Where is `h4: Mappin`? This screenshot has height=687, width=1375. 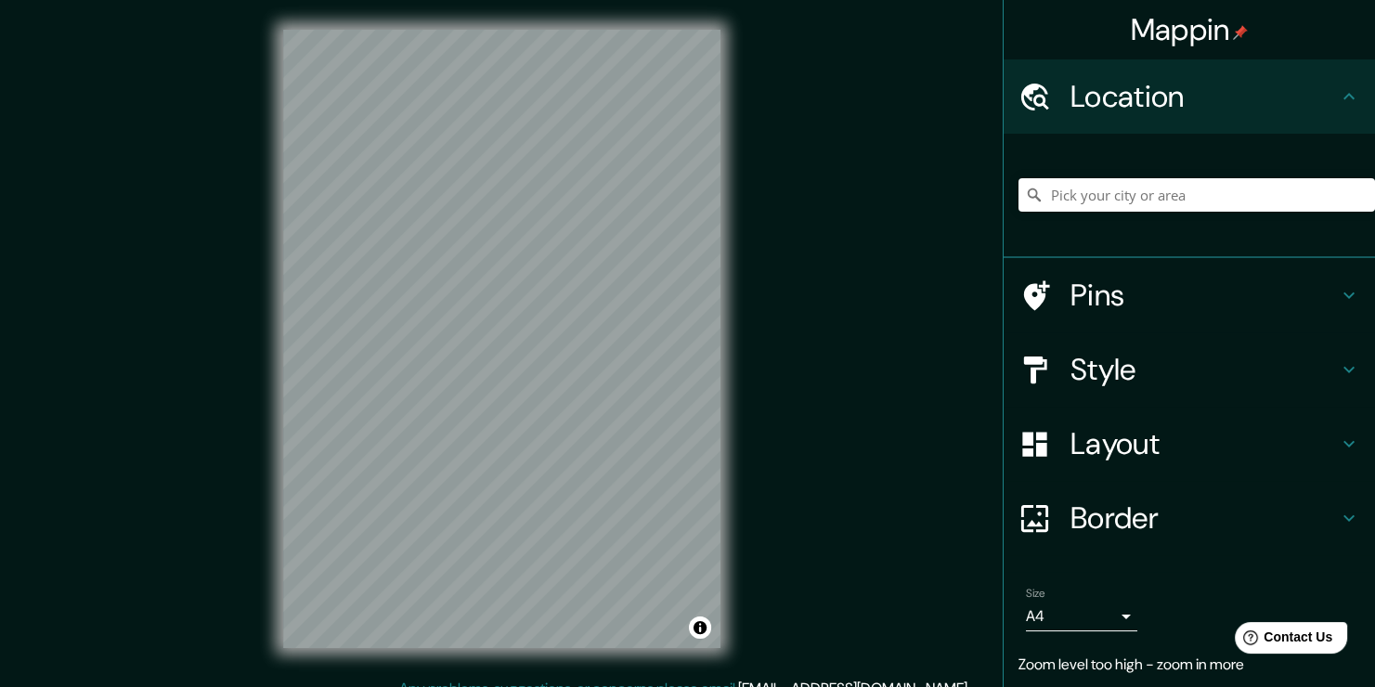 h4: Mappin is located at coordinates (1189, 30).